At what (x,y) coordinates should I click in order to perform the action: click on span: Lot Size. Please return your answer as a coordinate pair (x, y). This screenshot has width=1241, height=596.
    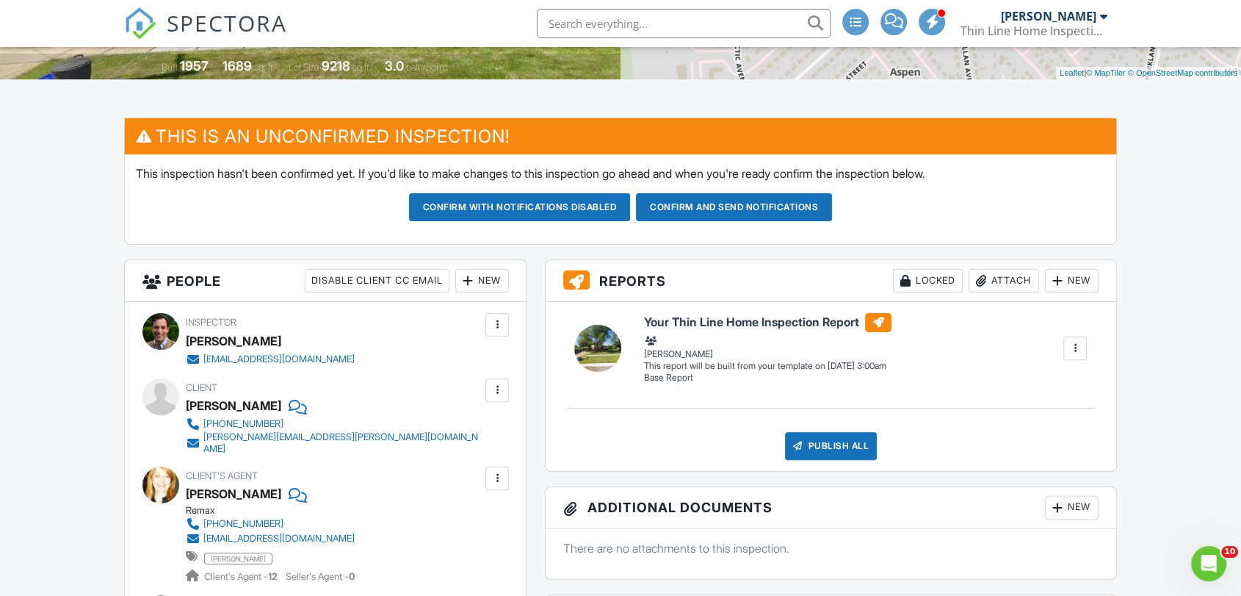
    Looking at the image, I should click on (304, 67).